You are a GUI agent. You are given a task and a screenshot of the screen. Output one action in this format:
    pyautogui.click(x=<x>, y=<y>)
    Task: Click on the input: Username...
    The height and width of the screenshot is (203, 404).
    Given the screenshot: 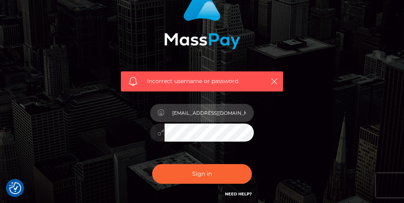 What is the action you would take?
    pyautogui.click(x=209, y=113)
    